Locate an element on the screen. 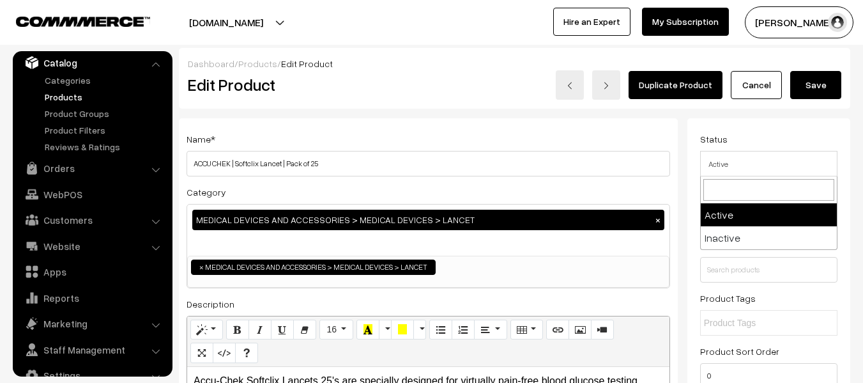 The height and width of the screenshot is (383, 863). li: Active is located at coordinates (768, 215).